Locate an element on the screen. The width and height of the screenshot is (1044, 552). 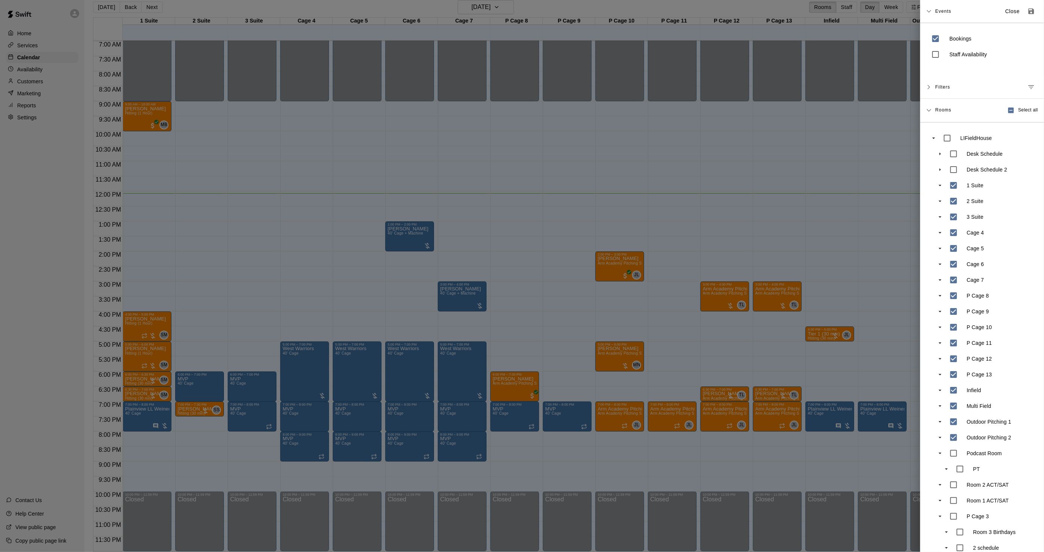
p: Infield is located at coordinates (974, 390).